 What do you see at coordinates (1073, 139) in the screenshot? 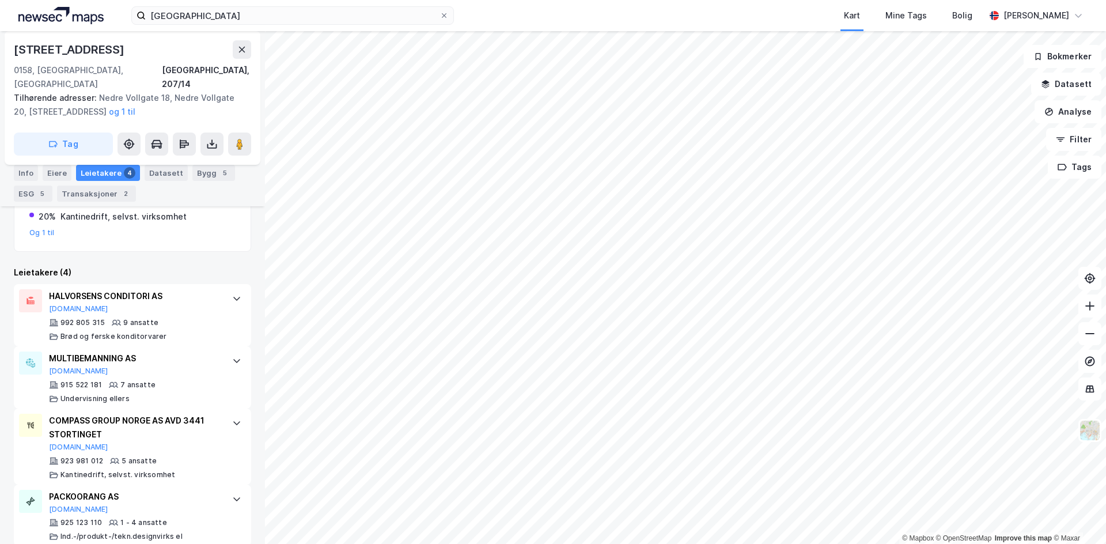
I see `button: Filter` at bounding box center [1073, 139].